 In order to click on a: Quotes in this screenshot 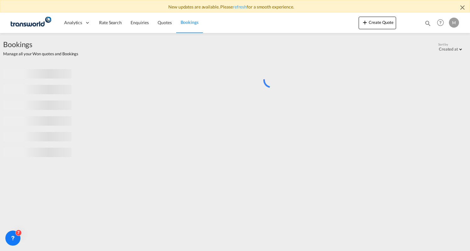, I will do `click(164, 23)`.